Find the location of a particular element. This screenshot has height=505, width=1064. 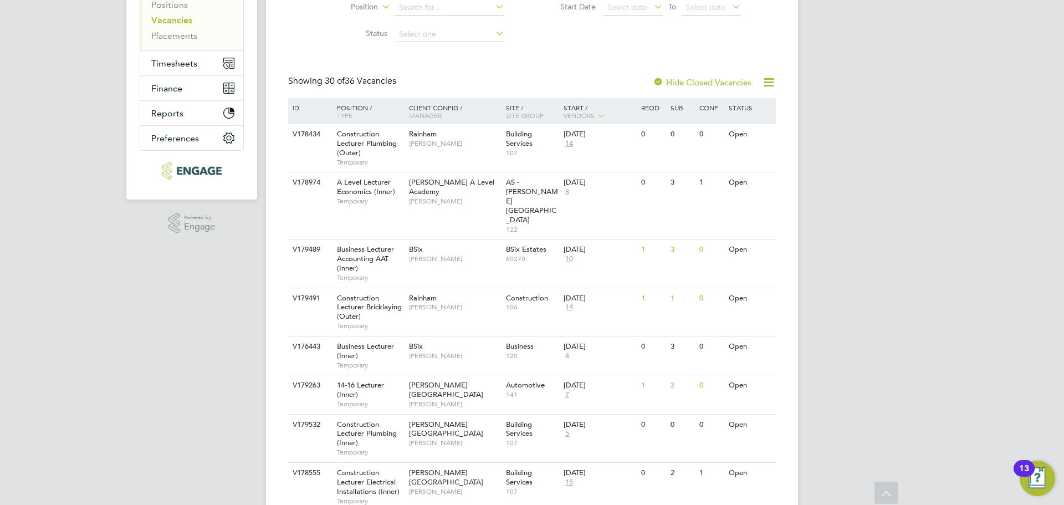

span: 14-16 Lecturer (Inner) is located at coordinates (360, 389).